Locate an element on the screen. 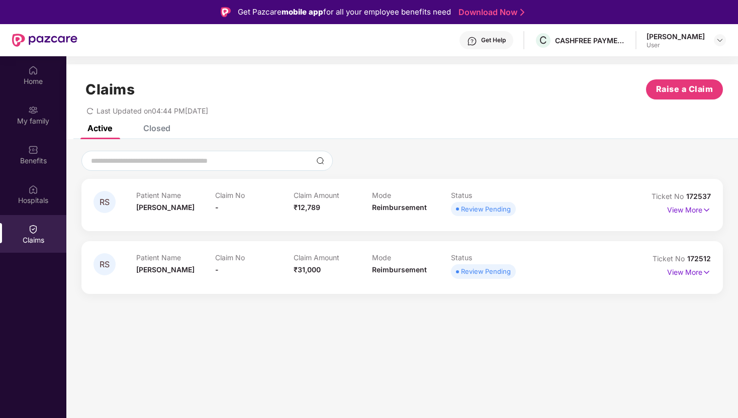 The width and height of the screenshot is (738, 418). img: svg+xml;base64,PHN2ZyBpZD0iRHJvcGRvd24tMzJ4MzIiIHhtbG5zPSJodHRwOi8vd3d3LnczLm9yZy8yMDAwL3N2ZyIgd2... is located at coordinates (720, 40).